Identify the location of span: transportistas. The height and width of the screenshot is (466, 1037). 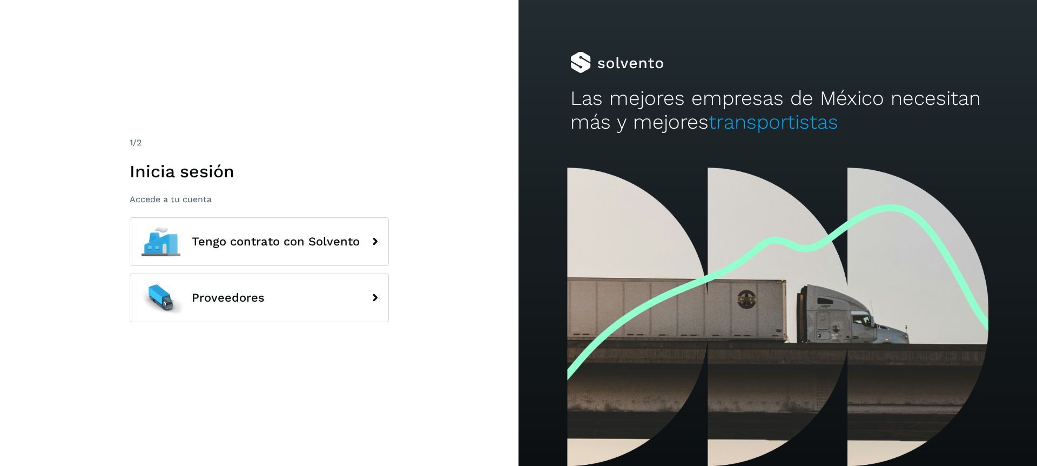
(773, 122).